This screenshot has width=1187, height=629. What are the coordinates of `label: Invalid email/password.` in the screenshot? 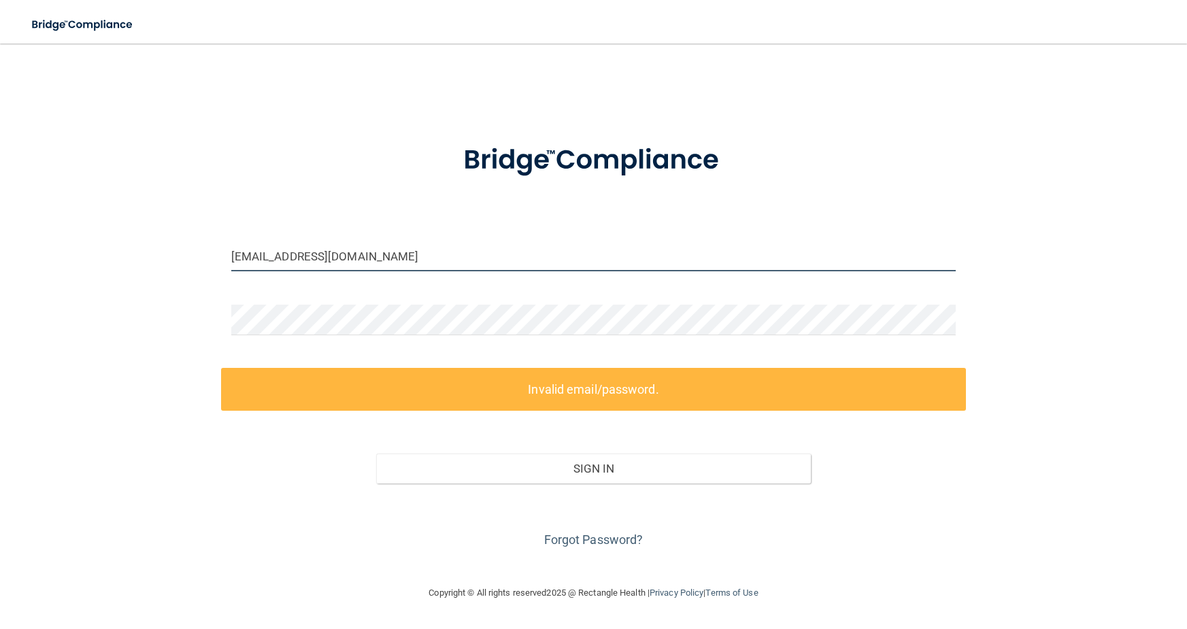 It's located at (594, 389).